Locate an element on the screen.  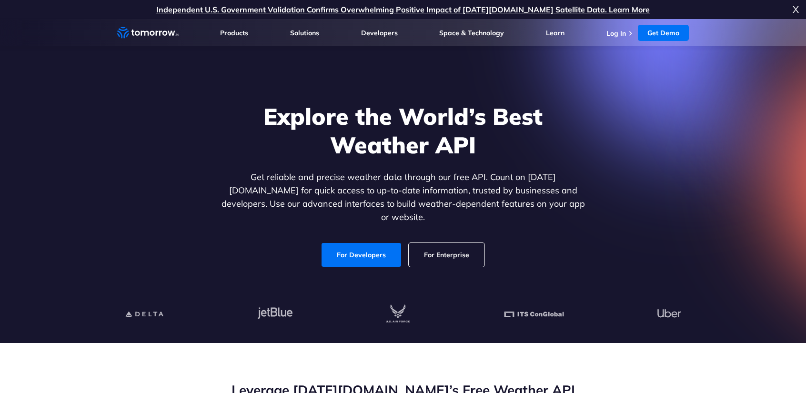
a: Space & Technology is located at coordinates (472, 33).